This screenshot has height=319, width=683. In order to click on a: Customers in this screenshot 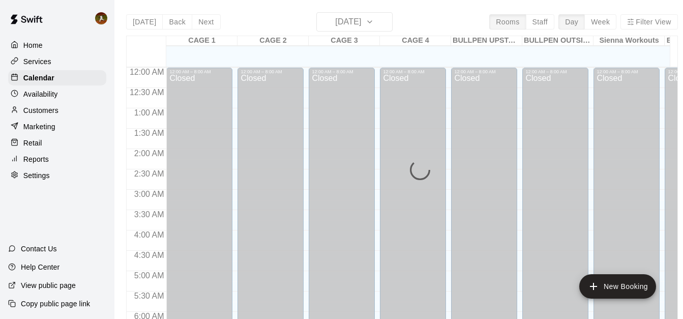, I will do `click(57, 110)`.